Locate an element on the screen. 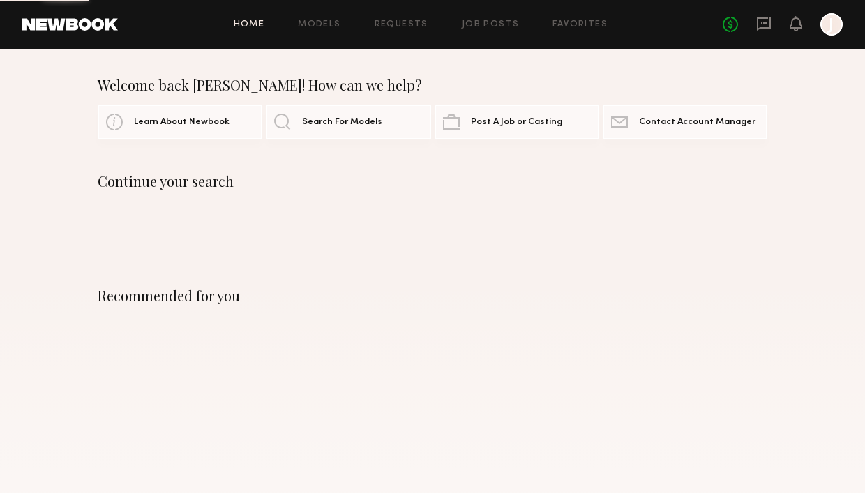 This screenshot has width=865, height=493. div: Recommended for you is located at coordinates (433, 296).